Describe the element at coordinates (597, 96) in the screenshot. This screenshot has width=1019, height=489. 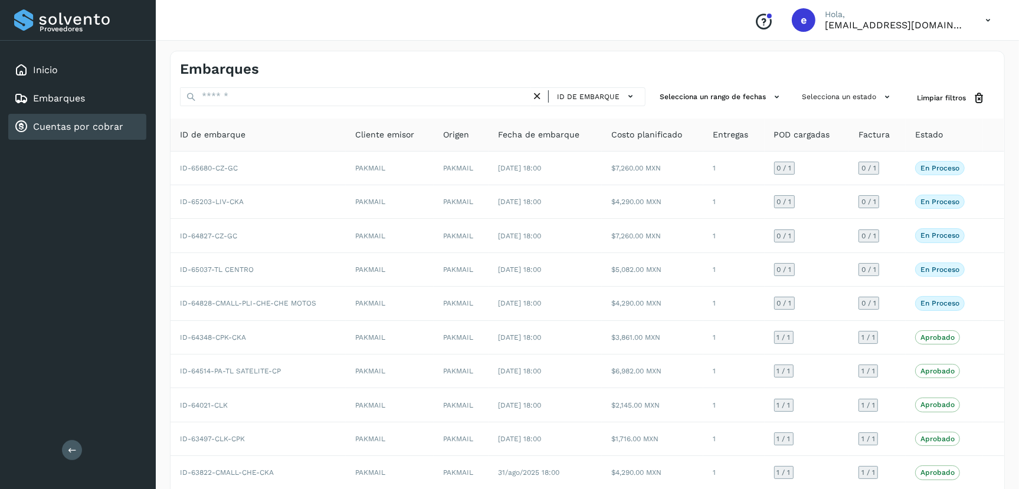
I see `button: ID de embarque` at that location.